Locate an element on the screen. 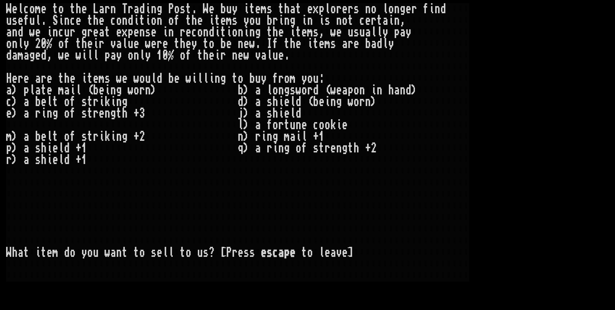 The width and height of the screenshot is (615, 310). div: g is located at coordinates (403, 9).